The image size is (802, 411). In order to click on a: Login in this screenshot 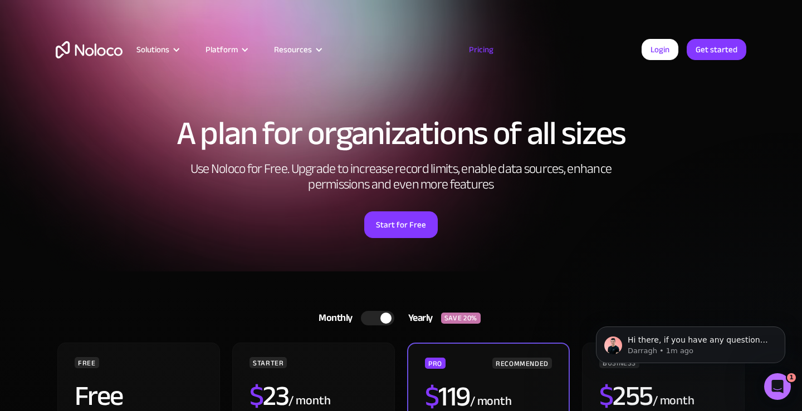, I will do `click(660, 50)`.